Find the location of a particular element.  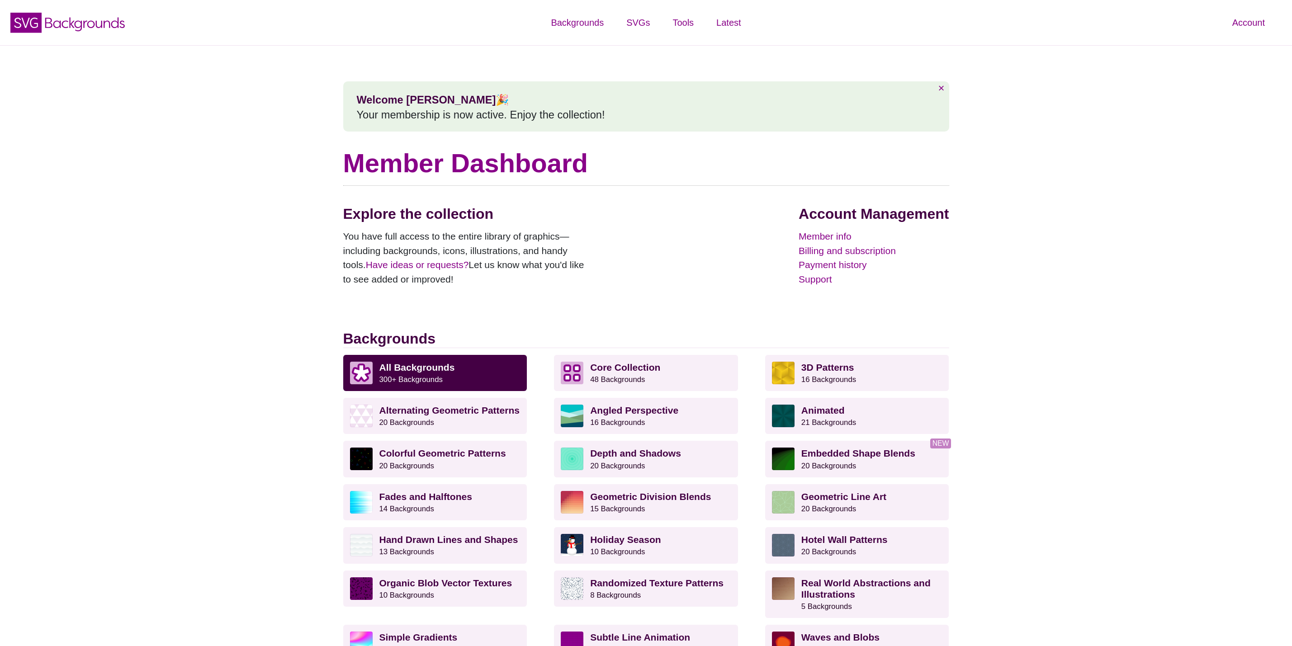

strong: Angled Perspective is located at coordinates (634, 410).